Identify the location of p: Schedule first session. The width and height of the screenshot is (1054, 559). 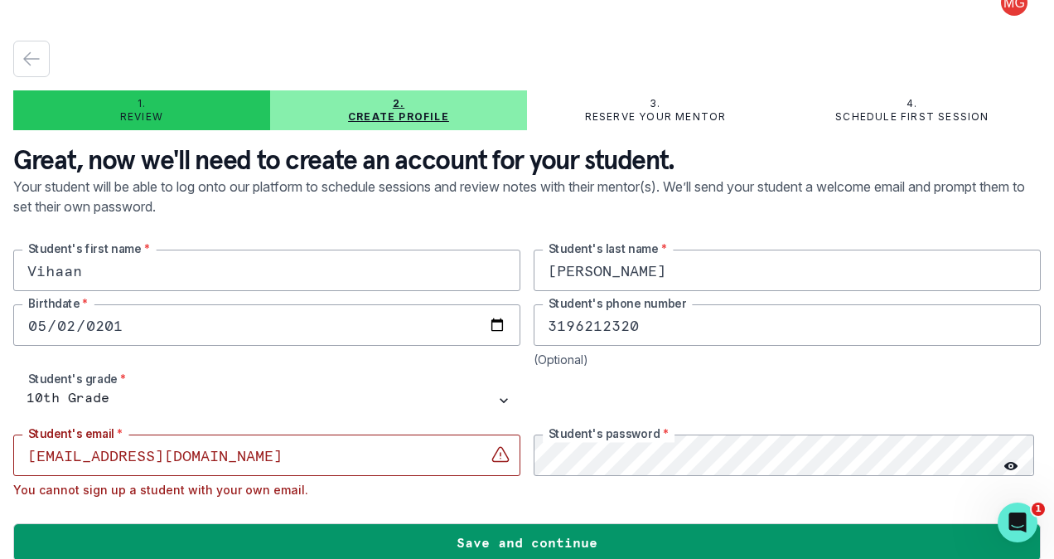
(912, 117).